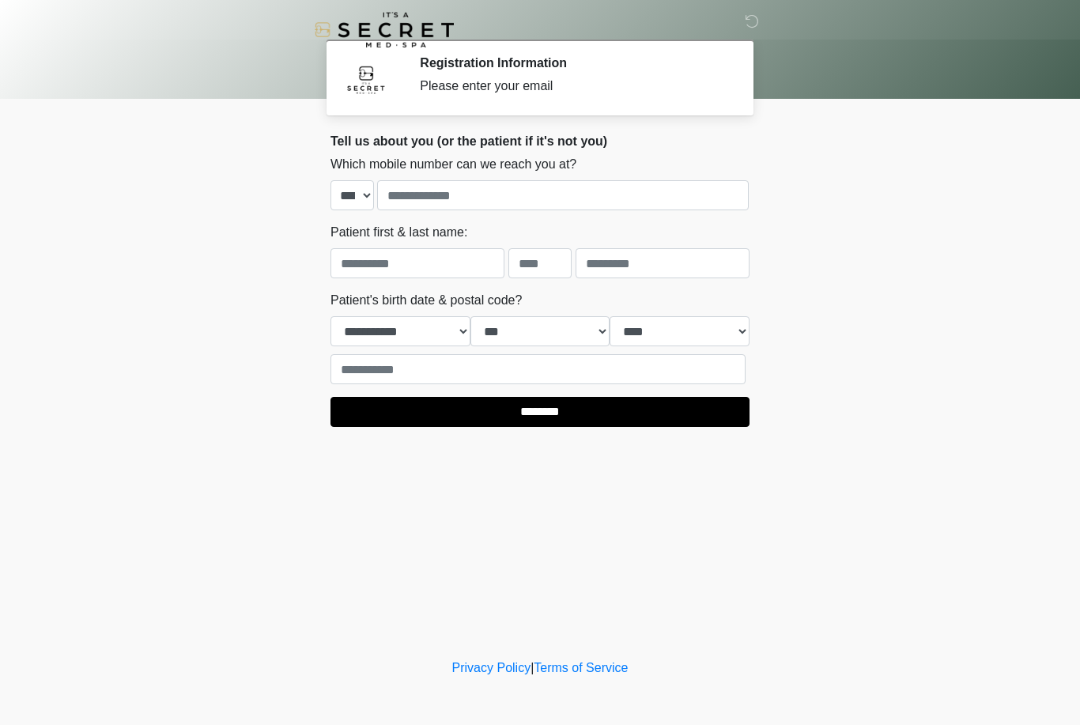 The width and height of the screenshot is (1080, 725). Describe the element at coordinates (384, 29) in the screenshot. I see `img: It's A Secret Med Spa Logo` at that location.